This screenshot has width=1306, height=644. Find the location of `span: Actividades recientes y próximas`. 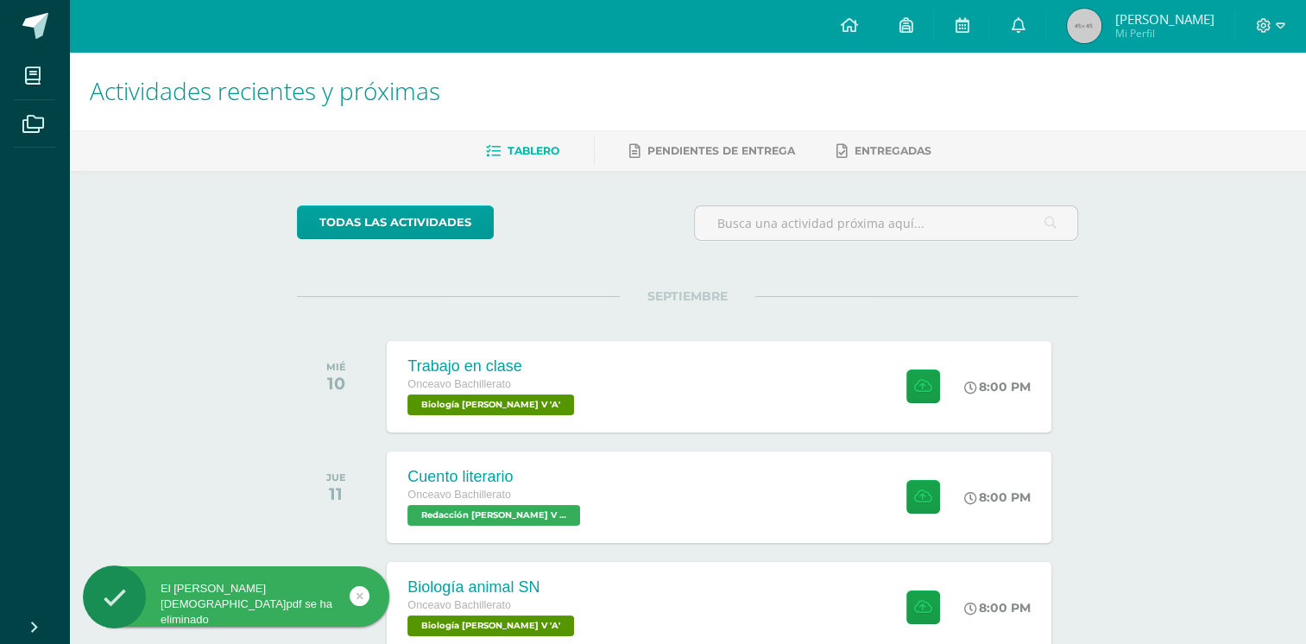

span: Actividades recientes y próximas is located at coordinates (265, 91).